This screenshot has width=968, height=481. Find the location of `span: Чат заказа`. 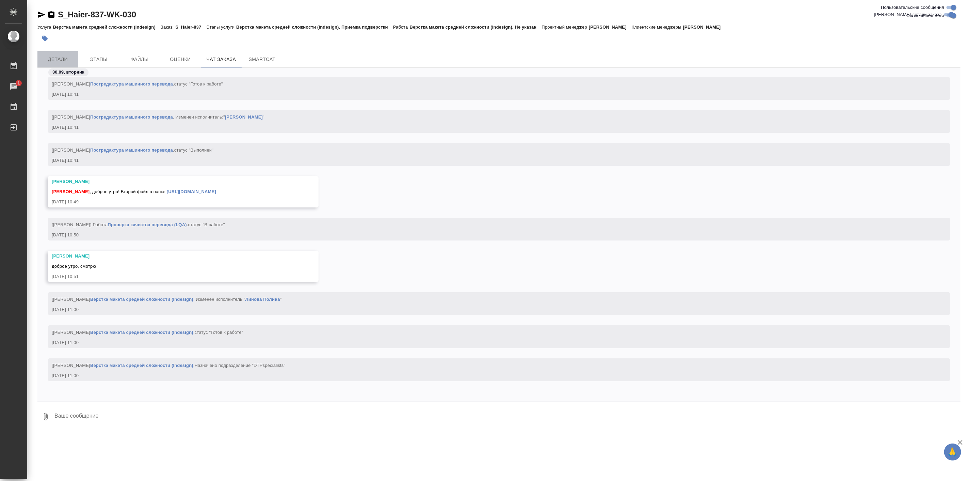

span: Чат заказа is located at coordinates (221, 59).